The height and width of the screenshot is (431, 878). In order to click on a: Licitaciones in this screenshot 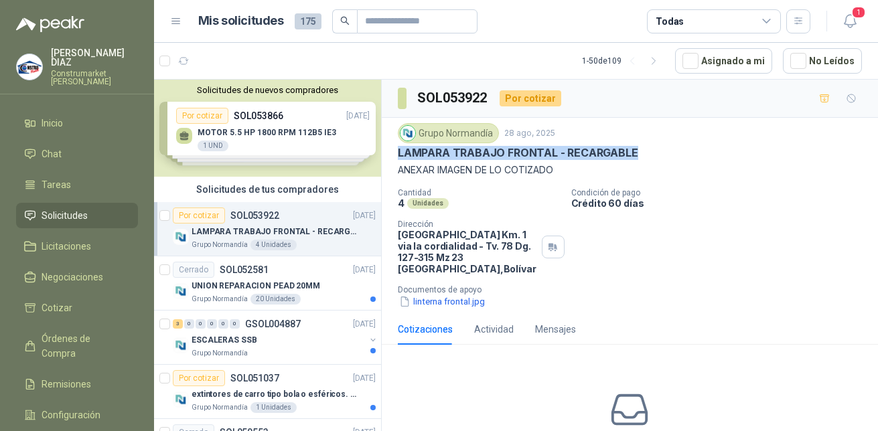, I will do `click(77, 247)`.